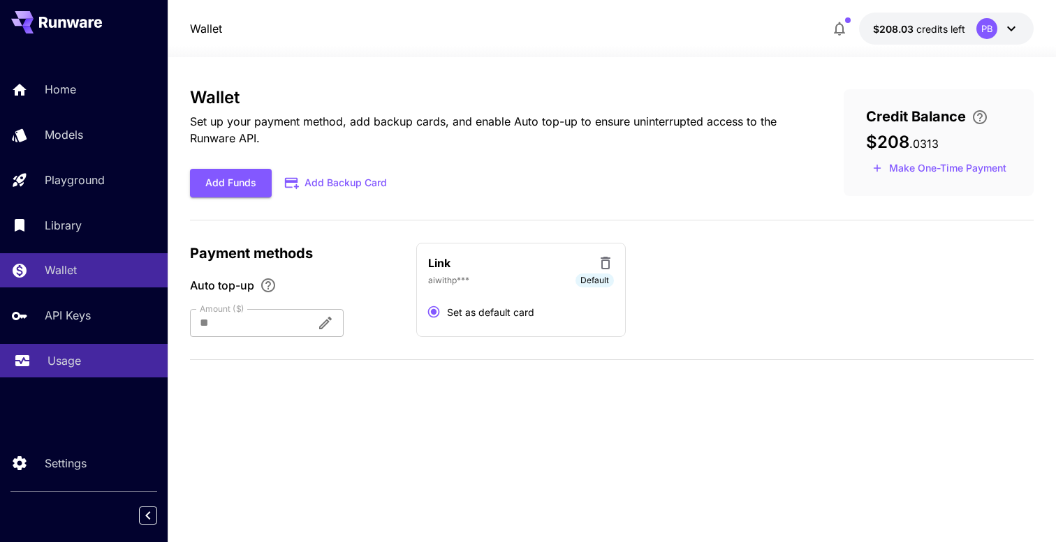 The width and height of the screenshot is (1056, 542). I want to click on p: Link, so click(439, 263).